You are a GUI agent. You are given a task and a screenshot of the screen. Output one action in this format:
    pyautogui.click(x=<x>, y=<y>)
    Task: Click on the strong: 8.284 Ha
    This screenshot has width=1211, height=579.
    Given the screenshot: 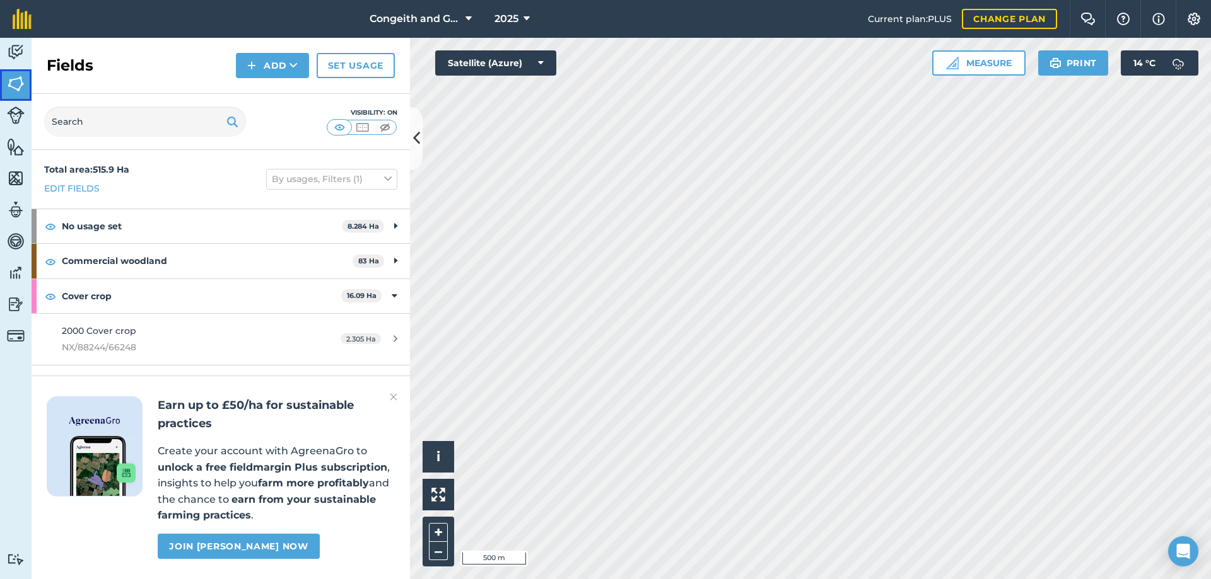 What is the action you would take?
    pyautogui.click(x=363, y=226)
    